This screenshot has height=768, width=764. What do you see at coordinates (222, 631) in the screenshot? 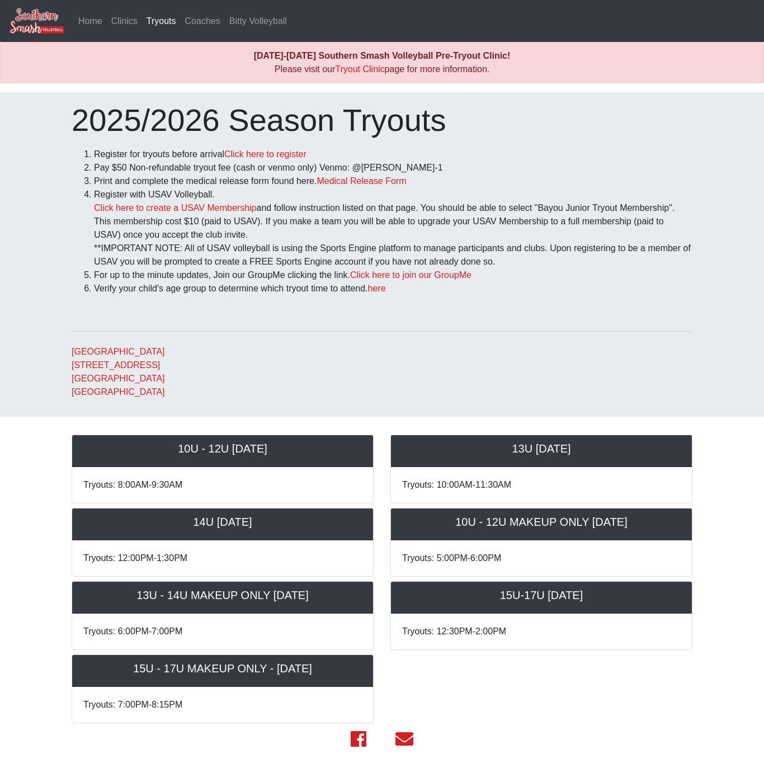
I see `p: Tryouts: 6:00PM-7:00PM` at bounding box center [222, 631].